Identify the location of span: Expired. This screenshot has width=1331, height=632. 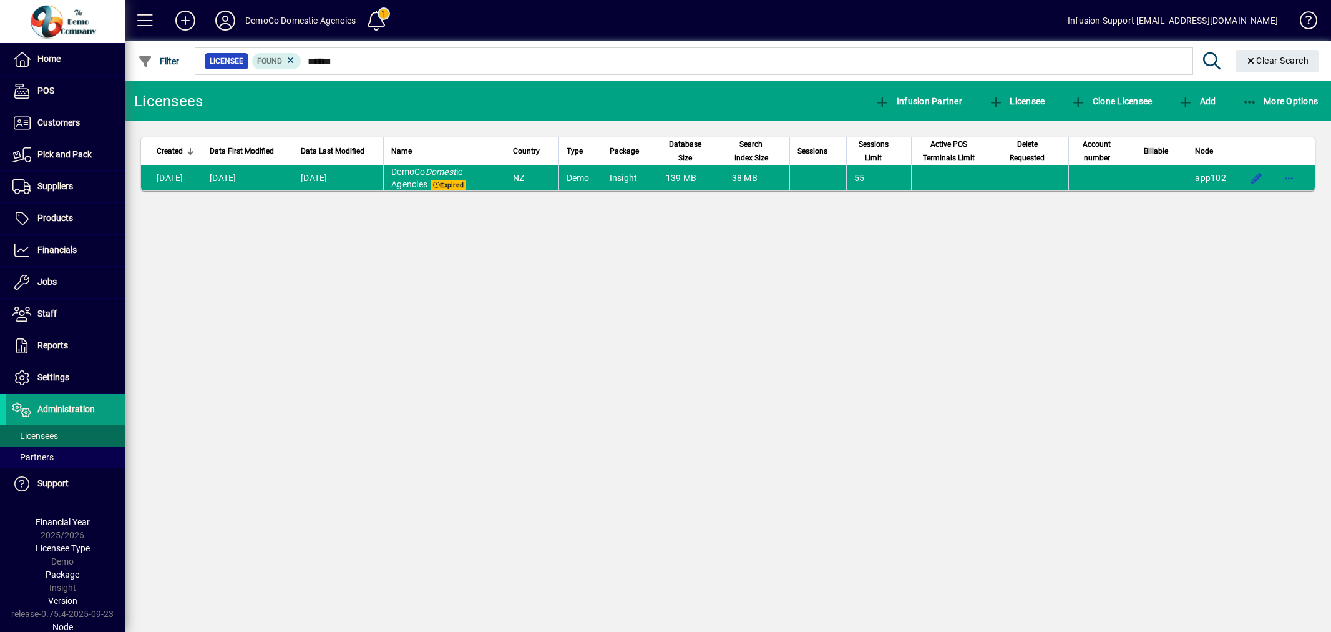
(448, 185).